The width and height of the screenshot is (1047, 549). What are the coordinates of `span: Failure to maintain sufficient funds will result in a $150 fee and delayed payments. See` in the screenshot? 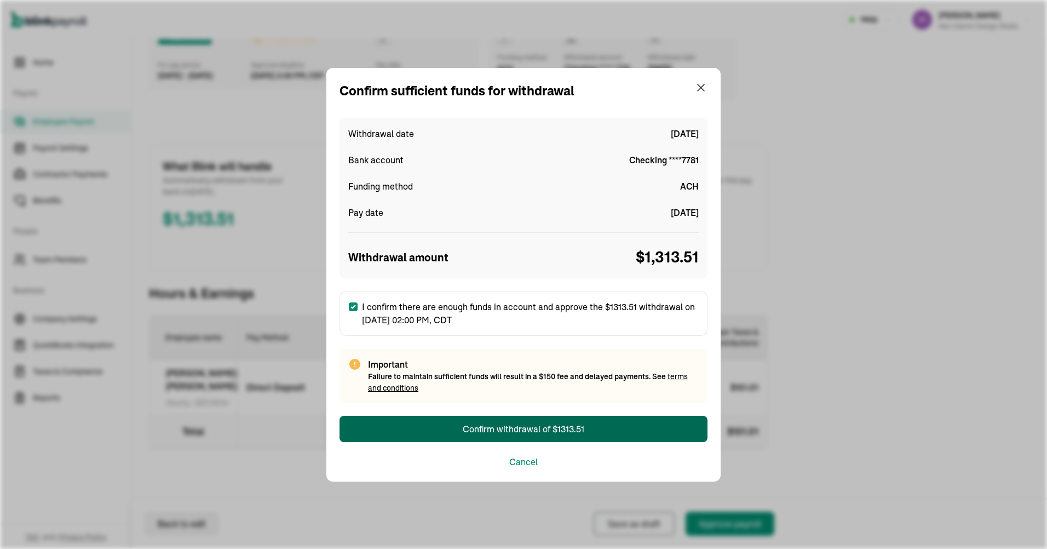 It's located at (528, 382).